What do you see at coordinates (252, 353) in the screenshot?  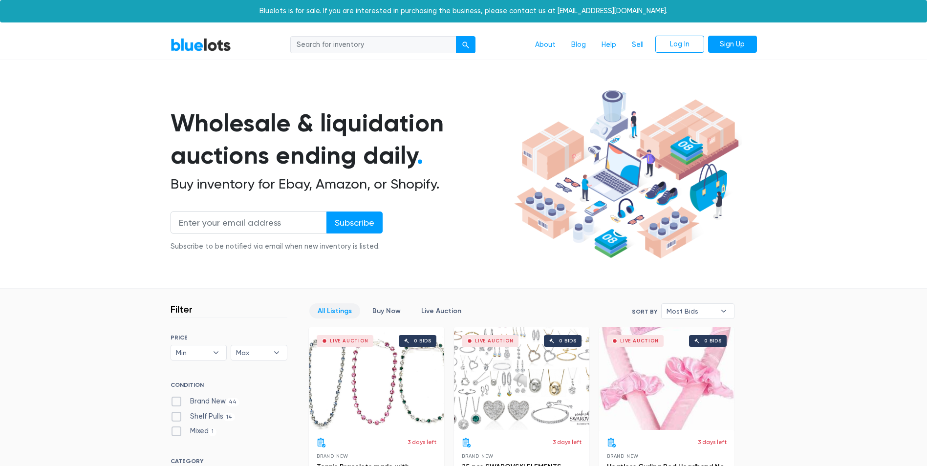 I see `span: Max` at bounding box center [252, 353].